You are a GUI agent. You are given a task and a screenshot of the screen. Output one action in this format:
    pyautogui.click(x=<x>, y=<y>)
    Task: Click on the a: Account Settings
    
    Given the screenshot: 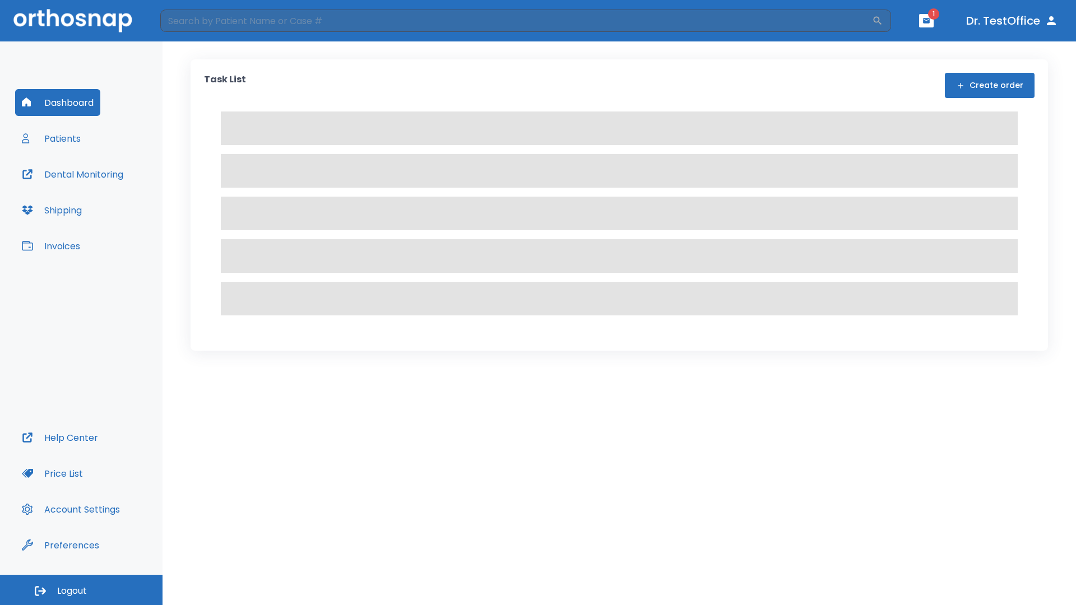 What is the action you would take?
    pyautogui.click(x=71, y=509)
    